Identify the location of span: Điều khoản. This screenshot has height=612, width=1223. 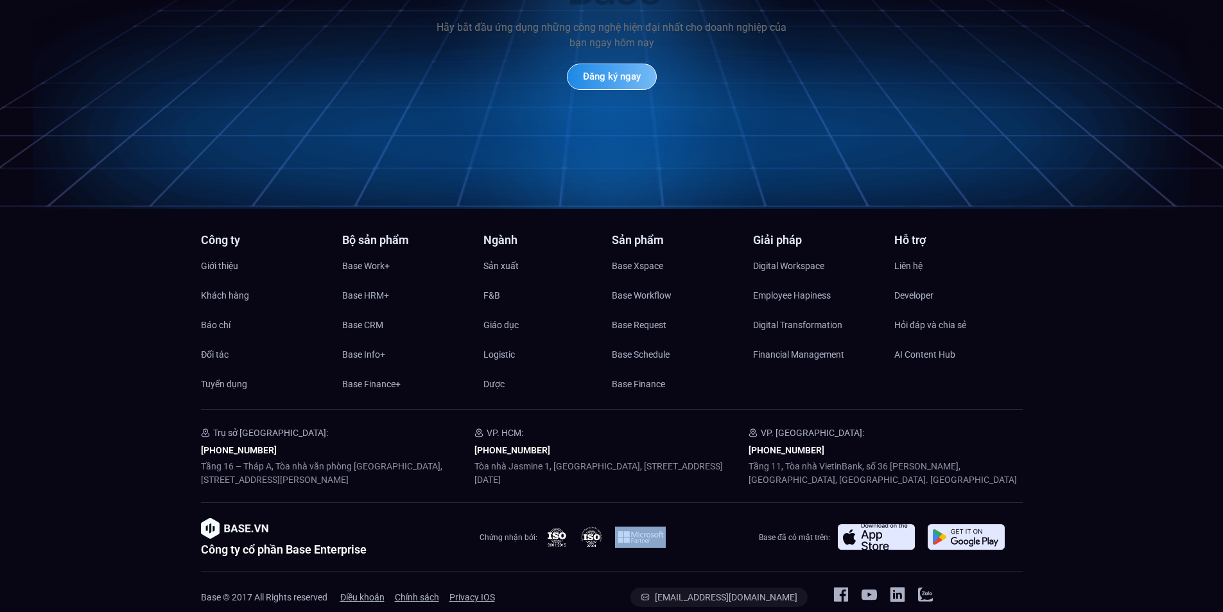
(362, 597).